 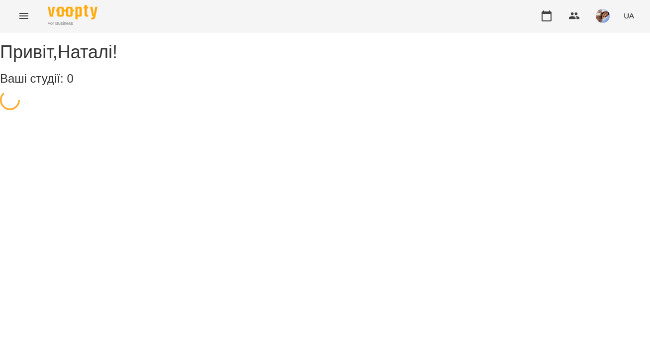 What do you see at coordinates (603, 16) in the screenshot?
I see `img: 394bc291dafdae5dd9d4260eeb71960b.jpeg` at bounding box center [603, 16].